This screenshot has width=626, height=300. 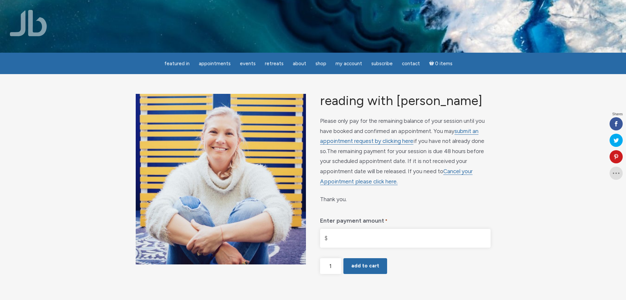 I want to click on a: About, so click(x=300, y=63).